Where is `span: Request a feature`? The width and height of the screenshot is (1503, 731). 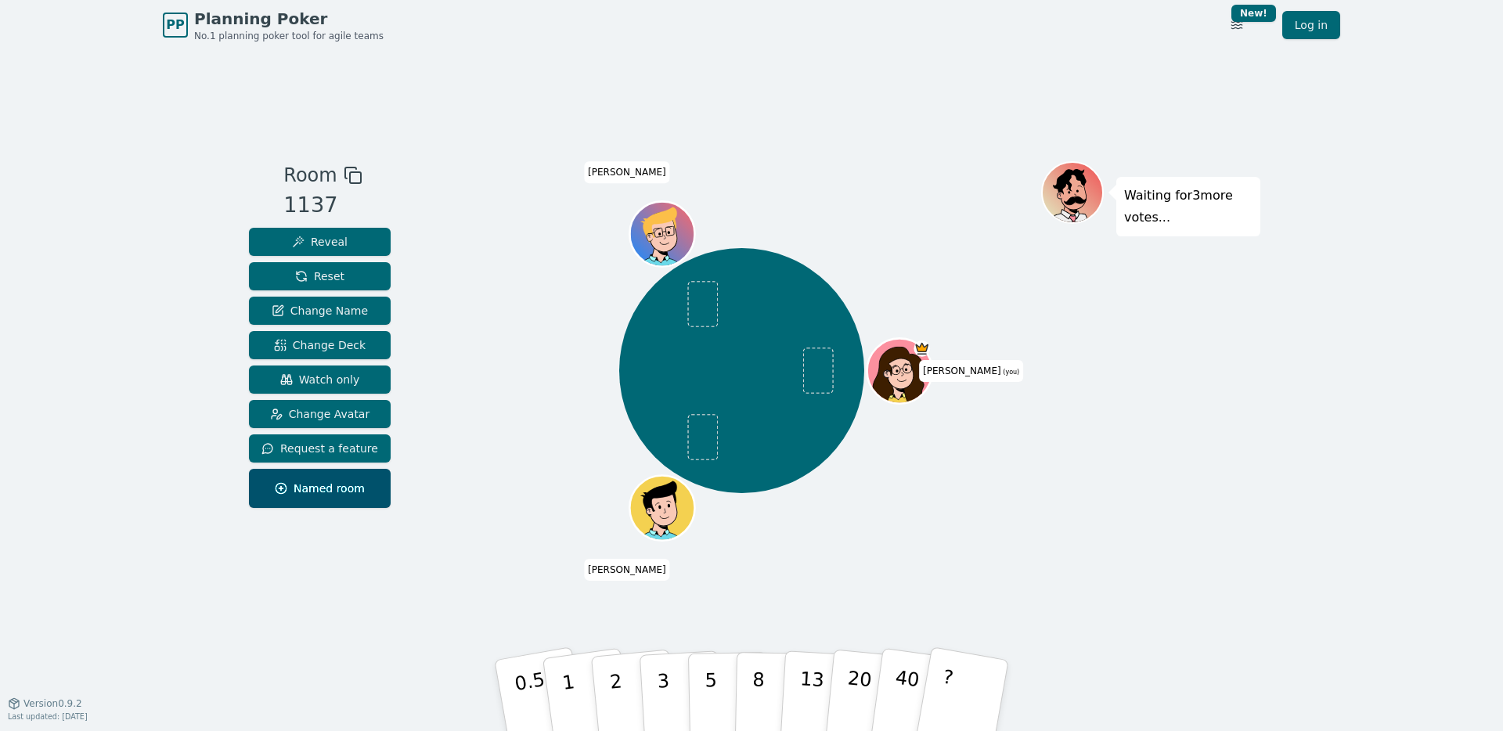
span: Request a feature is located at coordinates (319, 449).